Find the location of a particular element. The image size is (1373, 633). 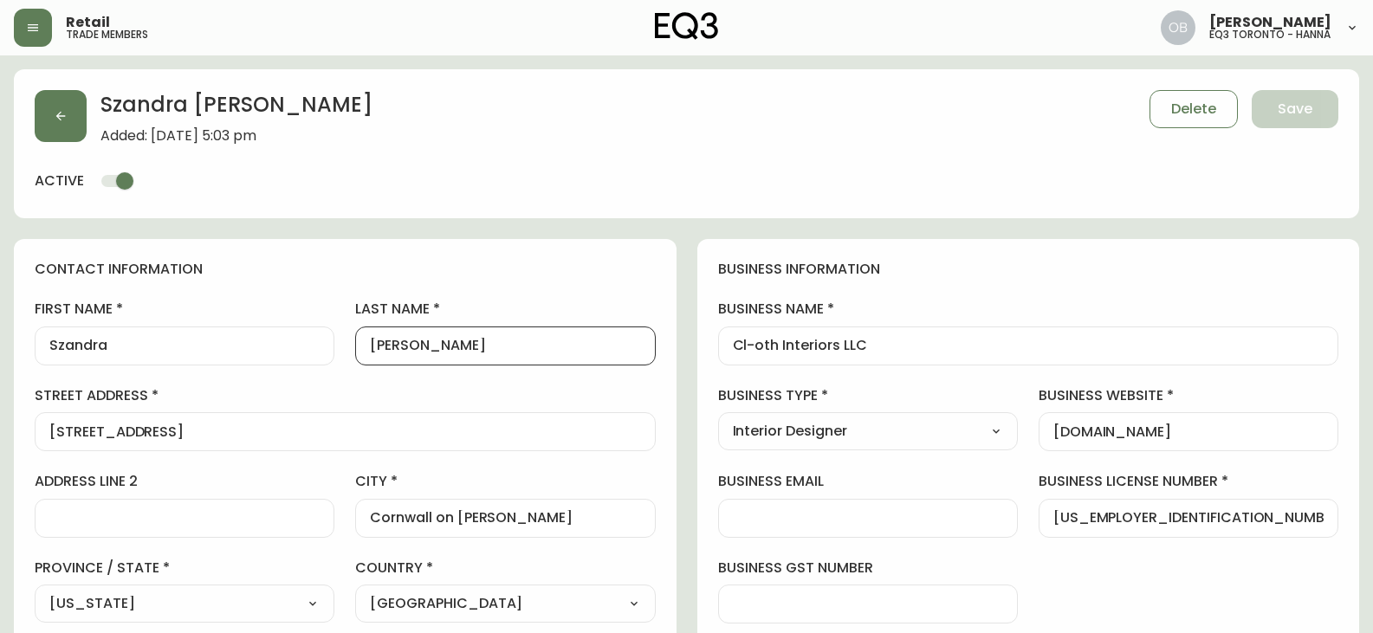

label: last name is located at coordinates (505, 309).